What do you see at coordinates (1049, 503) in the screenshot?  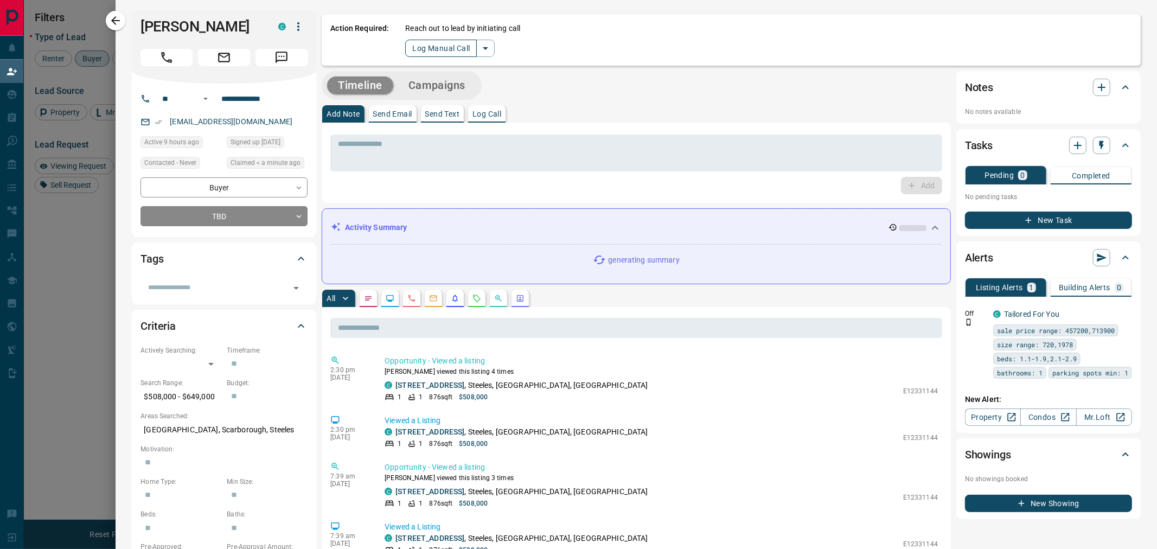 I see `button: New Showing` at bounding box center [1049, 503].